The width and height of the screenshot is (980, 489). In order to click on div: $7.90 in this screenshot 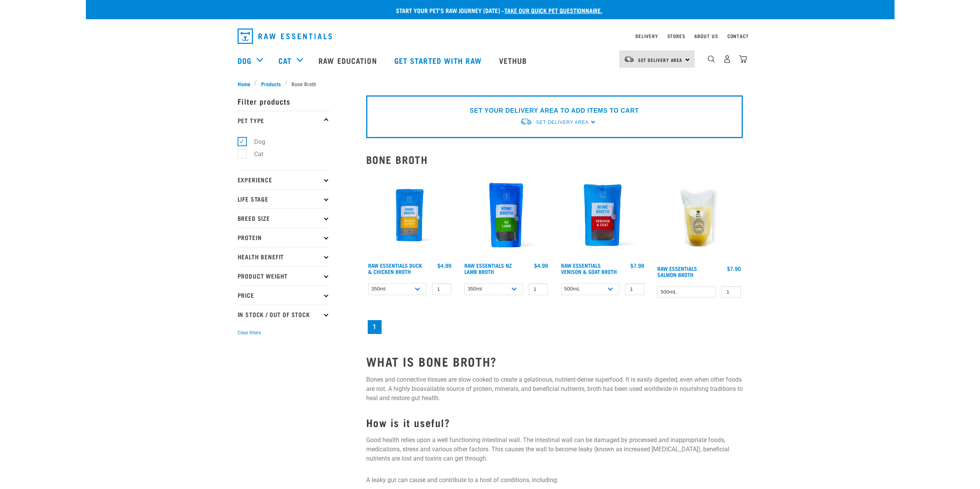, I will do `click(734, 269)`.